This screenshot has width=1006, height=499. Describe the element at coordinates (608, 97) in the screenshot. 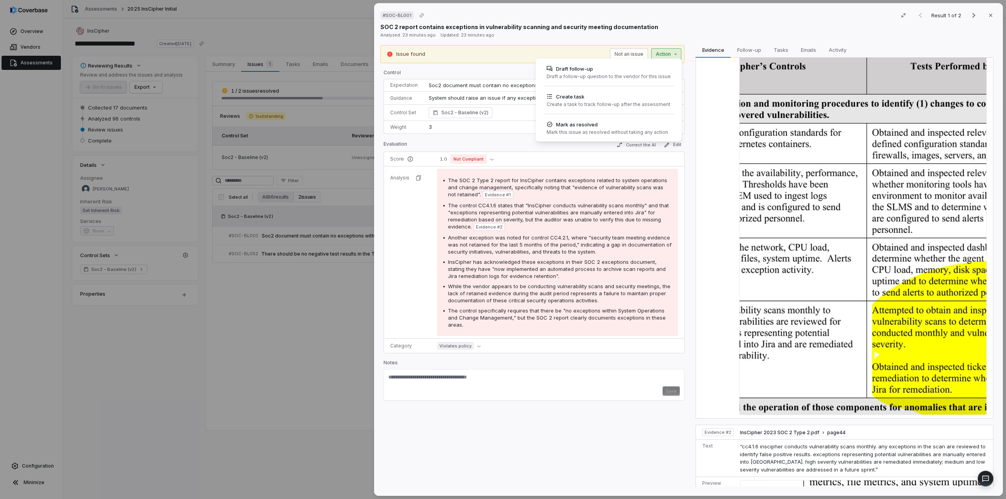

I see `div: Create task` at that location.